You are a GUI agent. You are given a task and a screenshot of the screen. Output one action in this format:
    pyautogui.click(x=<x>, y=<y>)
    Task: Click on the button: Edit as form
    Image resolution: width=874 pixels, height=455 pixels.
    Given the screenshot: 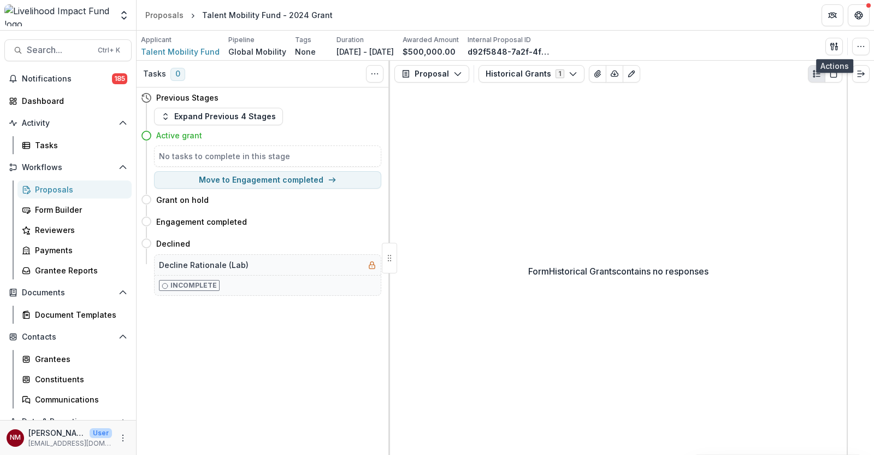 What is the action you would take?
    pyautogui.click(x=632, y=74)
    